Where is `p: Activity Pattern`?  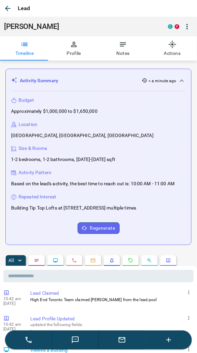
p: Activity Pattern is located at coordinates (35, 173).